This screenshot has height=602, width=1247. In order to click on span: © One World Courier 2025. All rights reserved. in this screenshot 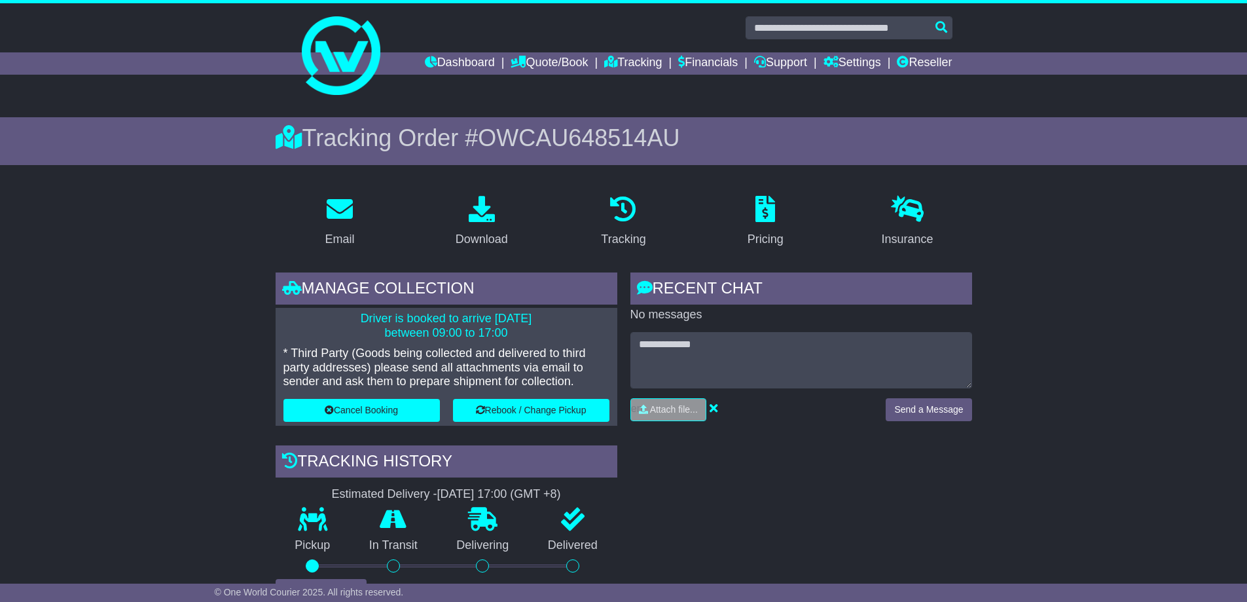, I will do `click(309, 592)`.